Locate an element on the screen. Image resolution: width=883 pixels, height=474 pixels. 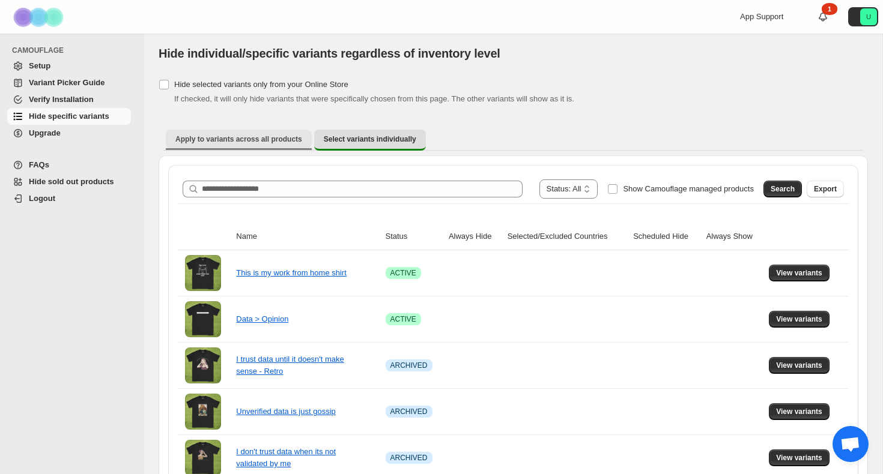
span: Upgrade is located at coordinates (44, 133).